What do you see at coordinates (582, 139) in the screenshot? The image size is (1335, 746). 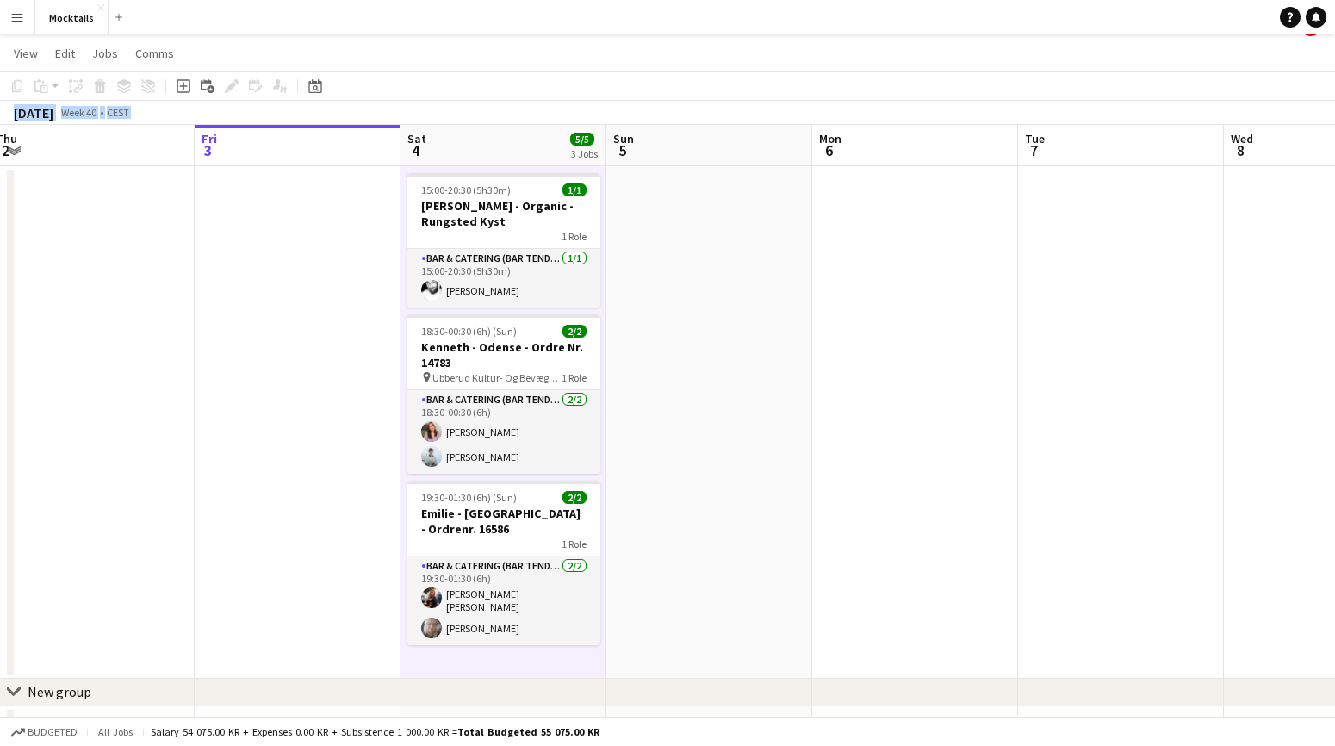 I see `span: 5/5` at bounding box center [582, 139].